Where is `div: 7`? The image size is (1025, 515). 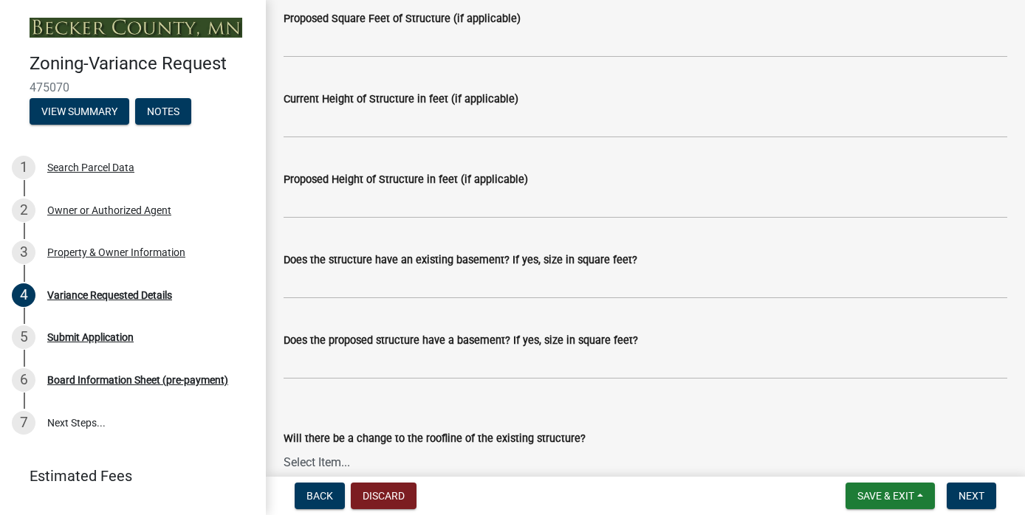 div: 7 is located at coordinates (24, 423).